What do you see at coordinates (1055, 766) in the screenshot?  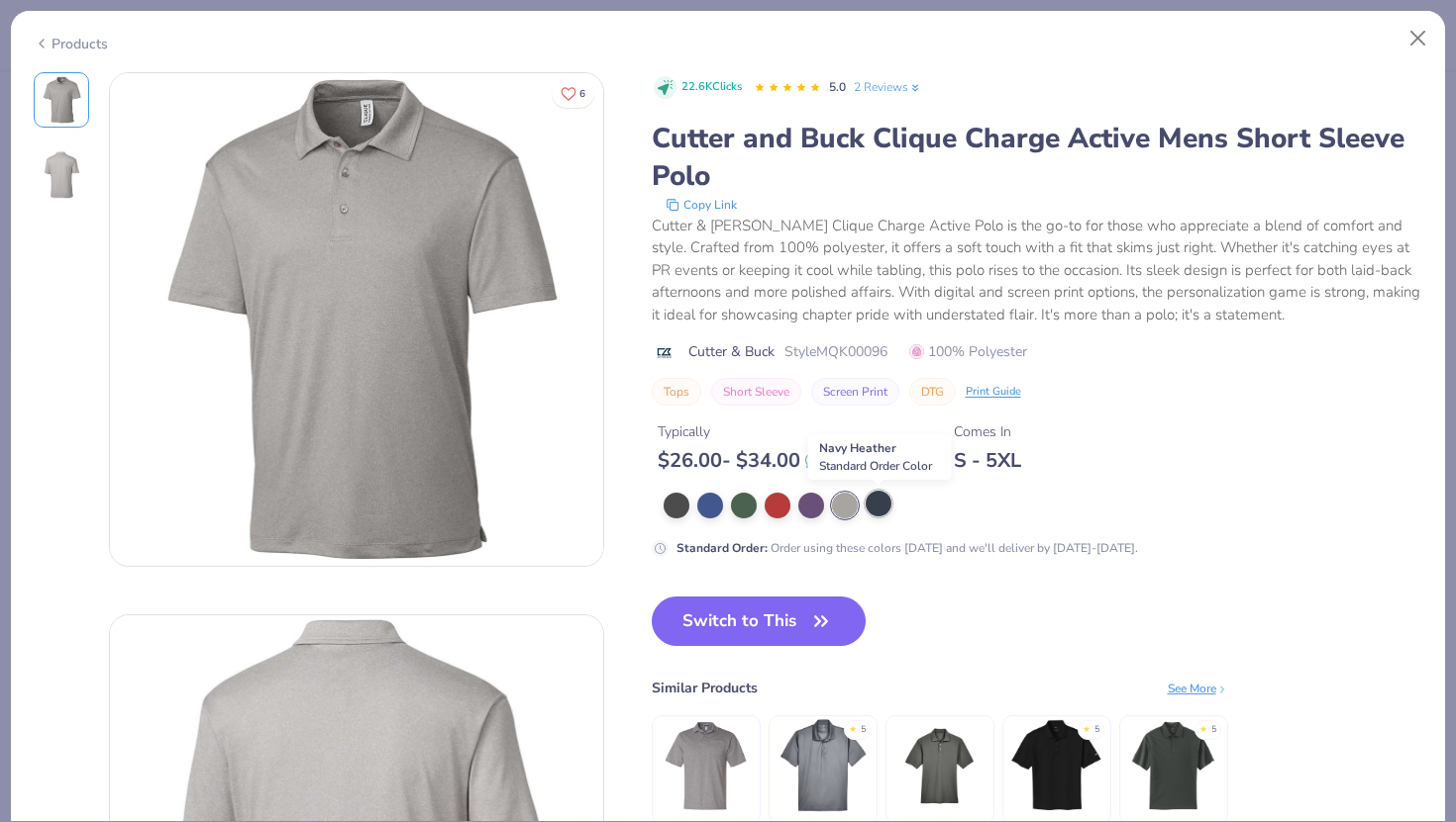 I see `img: Nike Tech Basic Dri-FIT Polo` at bounding box center [1055, 766].